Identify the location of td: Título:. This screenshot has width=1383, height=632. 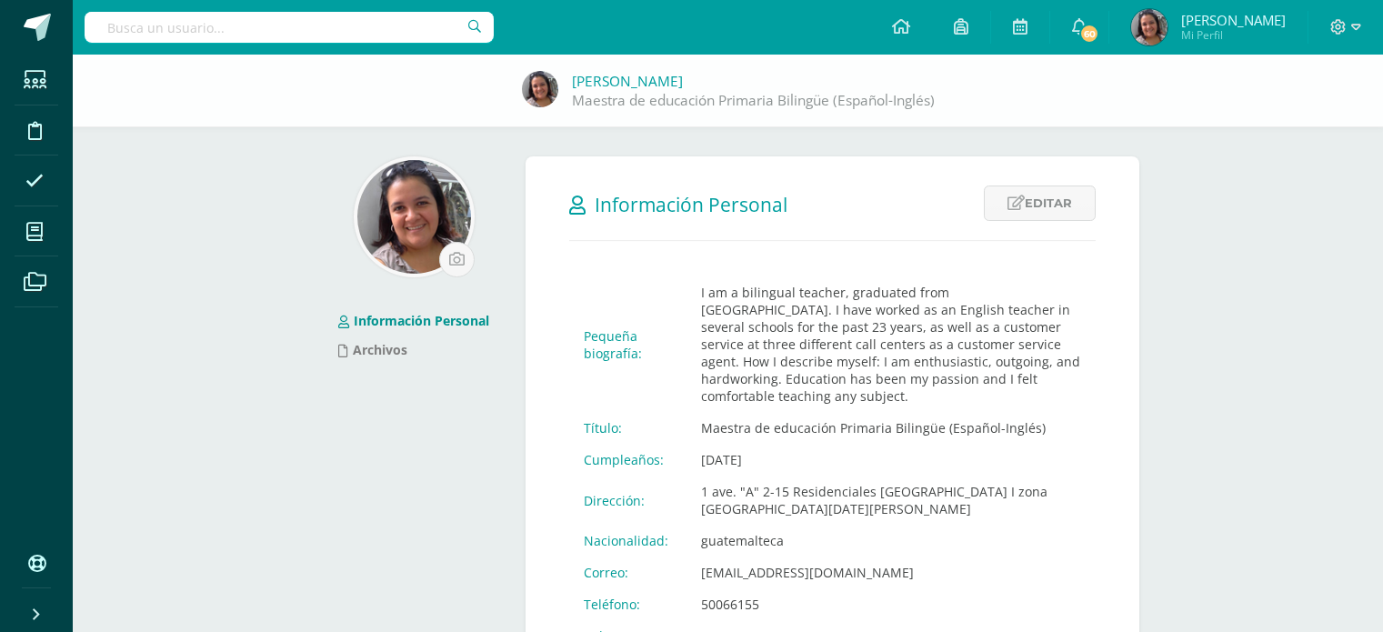
(627, 427).